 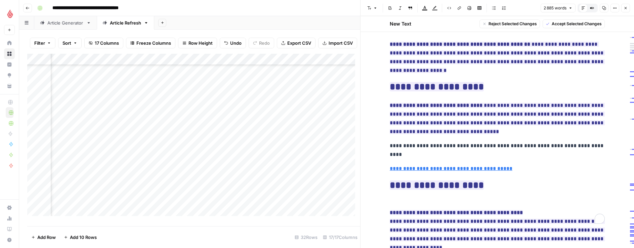 What do you see at coordinates (299, 43) in the screenshot?
I see `span: Export CSV` at bounding box center [299, 43].